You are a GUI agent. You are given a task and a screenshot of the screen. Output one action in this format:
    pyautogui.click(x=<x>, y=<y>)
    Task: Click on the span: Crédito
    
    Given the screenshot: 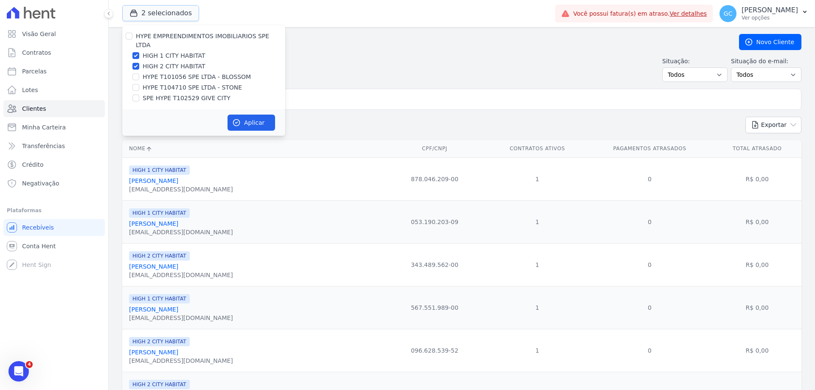 What is the action you would take?
    pyautogui.click(x=33, y=165)
    